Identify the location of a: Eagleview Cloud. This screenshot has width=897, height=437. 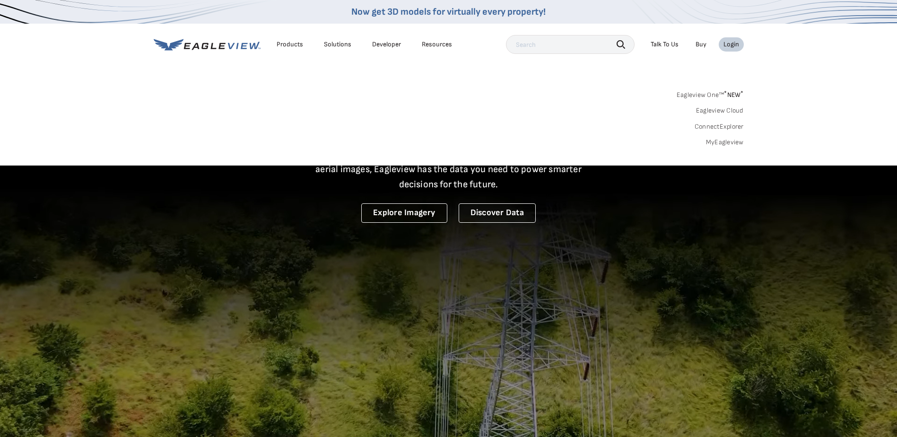
(720, 111).